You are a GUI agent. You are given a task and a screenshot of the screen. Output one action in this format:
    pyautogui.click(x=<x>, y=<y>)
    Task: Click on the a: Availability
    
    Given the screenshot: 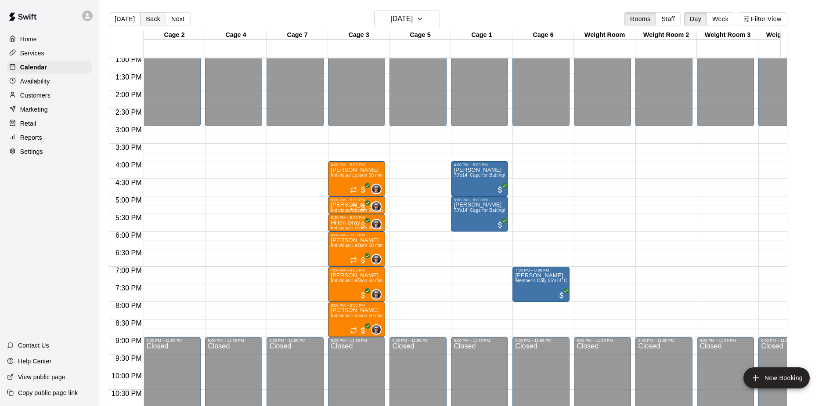 What is the action you would take?
    pyautogui.click(x=49, y=81)
    